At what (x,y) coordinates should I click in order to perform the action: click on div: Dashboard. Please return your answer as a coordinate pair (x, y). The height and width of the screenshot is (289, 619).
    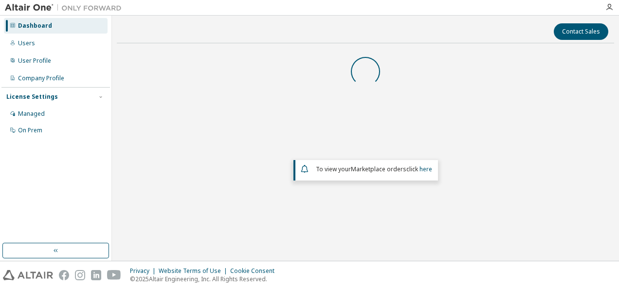
    Looking at the image, I should click on (35, 26).